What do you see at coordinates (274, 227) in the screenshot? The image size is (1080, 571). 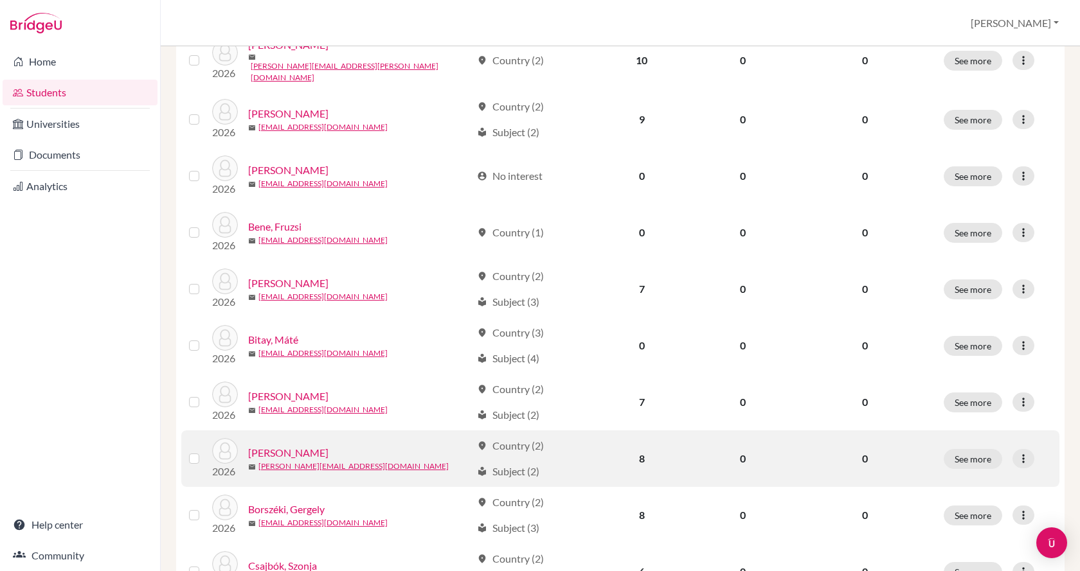 I see `a: Bene, Fruzsi` at bounding box center [274, 227].